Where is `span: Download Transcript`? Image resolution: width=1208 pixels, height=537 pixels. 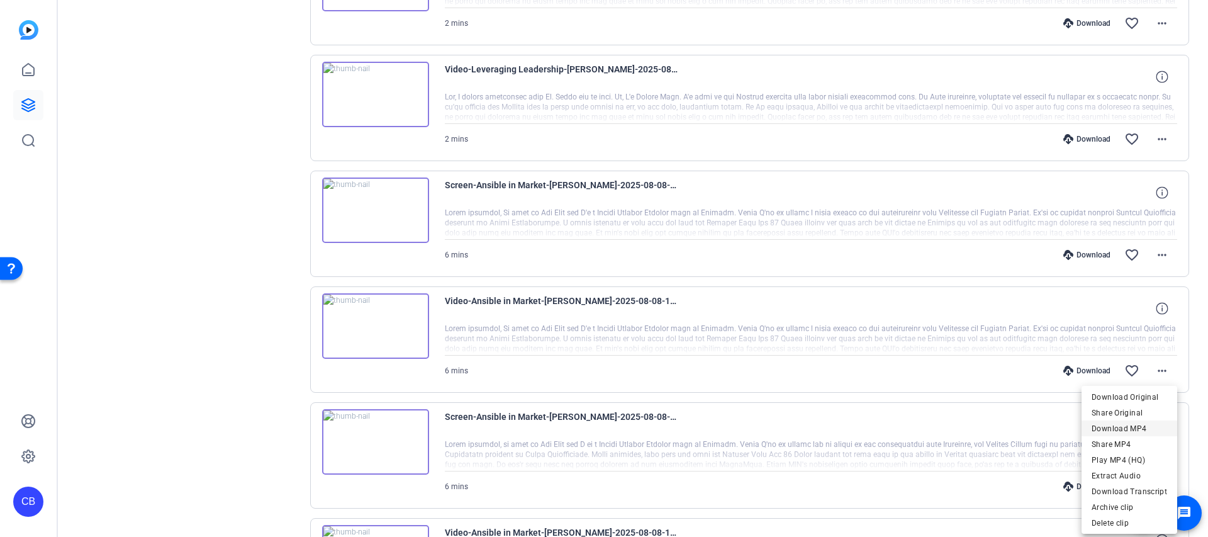 span: Download Transcript is located at coordinates (1129, 491).